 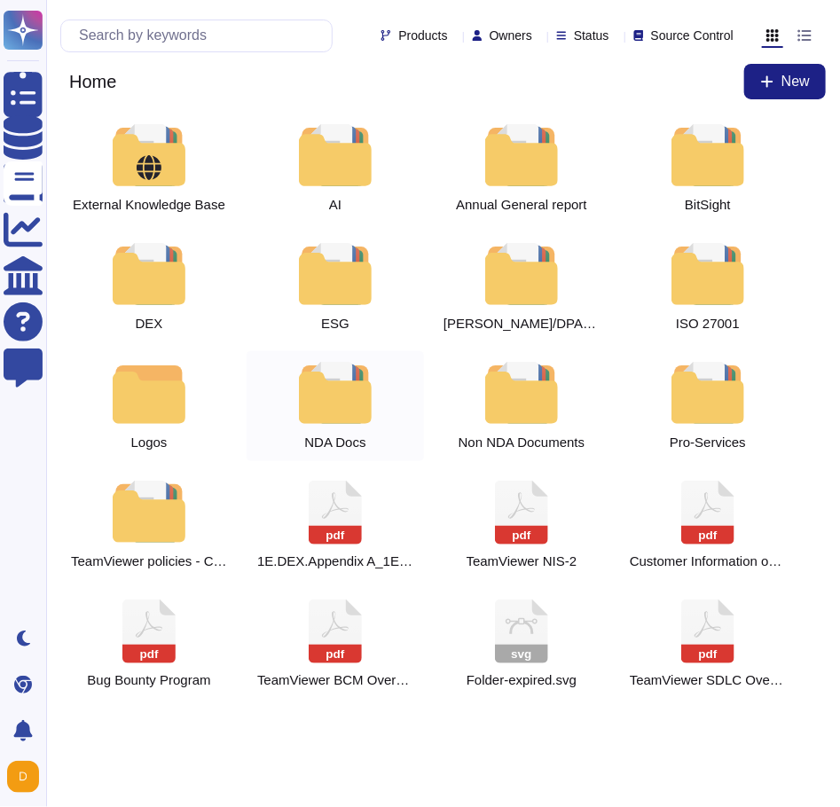 What do you see at coordinates (511, 35) in the screenshot?
I see `span: Owners` at bounding box center [511, 35].